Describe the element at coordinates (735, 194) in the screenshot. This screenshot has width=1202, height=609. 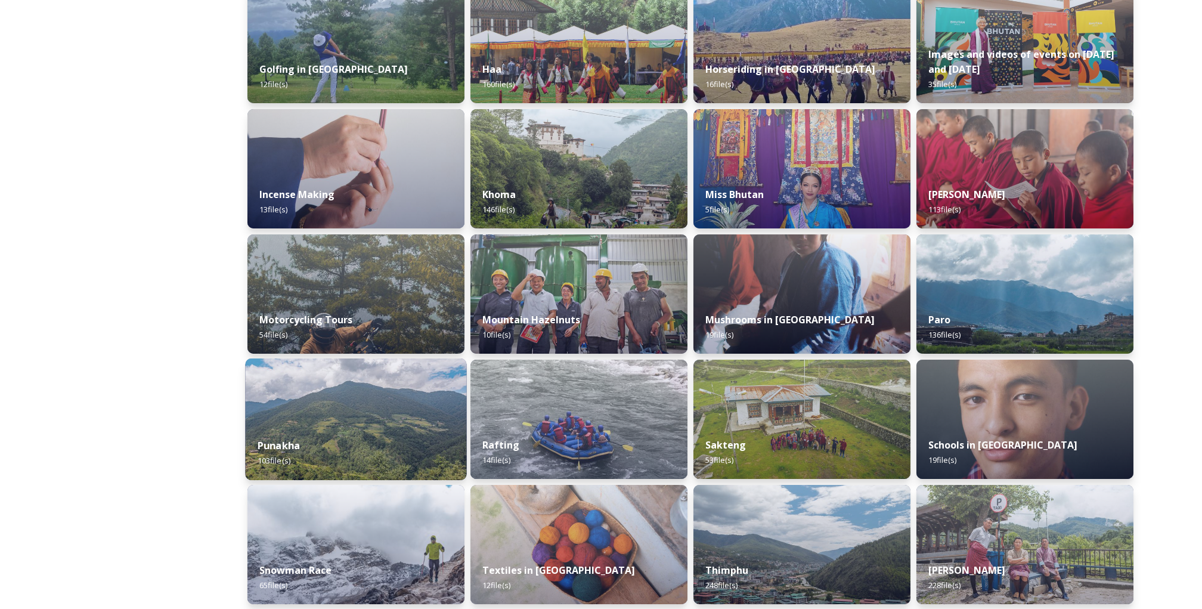
I see `strong: Miss Bhutan` at that location.